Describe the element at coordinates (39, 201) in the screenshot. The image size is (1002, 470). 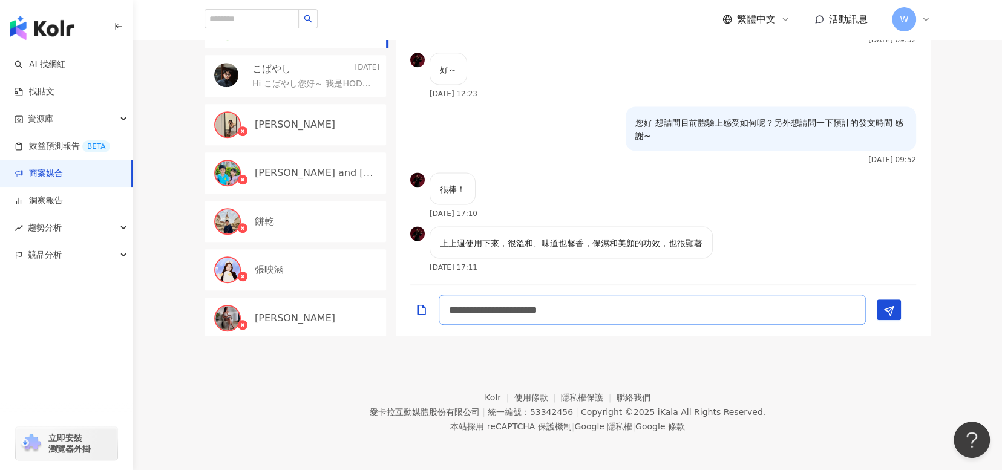
I see `a: 洞察報告` at that location.